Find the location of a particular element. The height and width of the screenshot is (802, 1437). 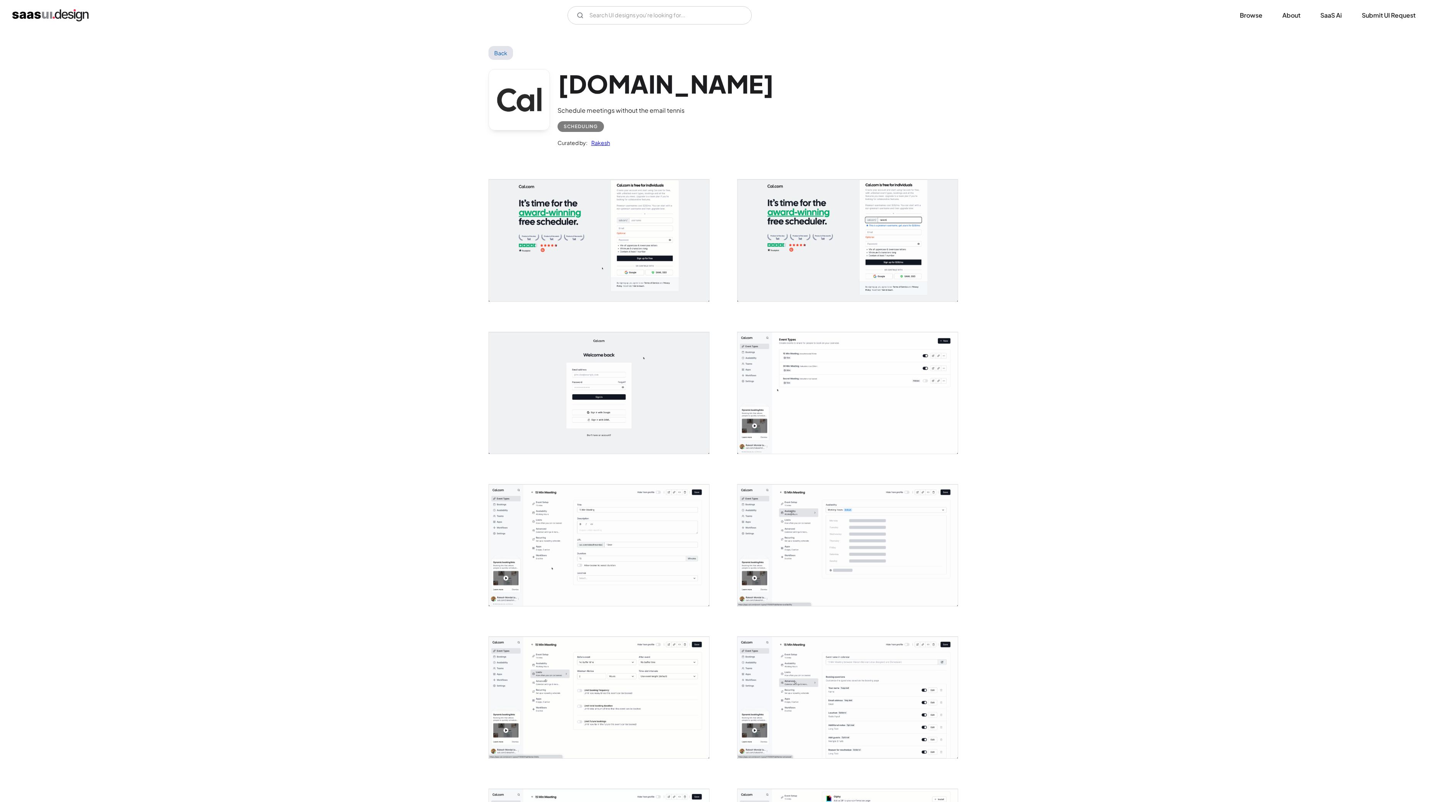

img: 6422443815294a5cafc7a780_Cal.com%20Open%20Scheduling%20advance%20calendar%20settings.png is located at coordinates (847, 697).